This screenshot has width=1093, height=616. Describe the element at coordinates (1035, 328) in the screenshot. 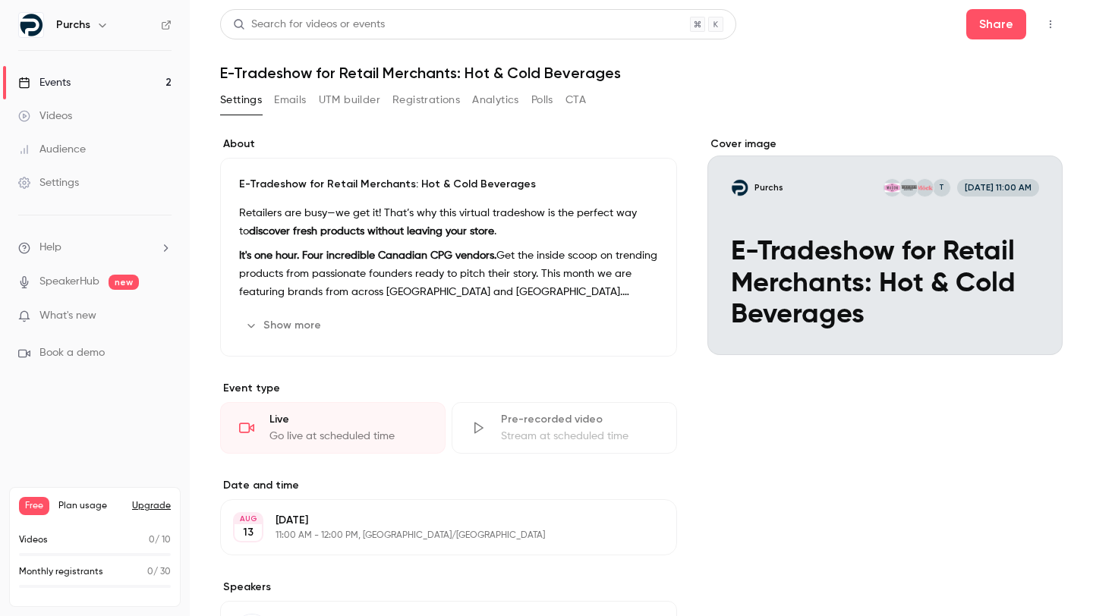

I see `button: E-Tradeshow for Retail Merchants: Hot & Cold BeveragesPurchsTUsmon KuchimovKaren HalesZachary Fri...` at that location.